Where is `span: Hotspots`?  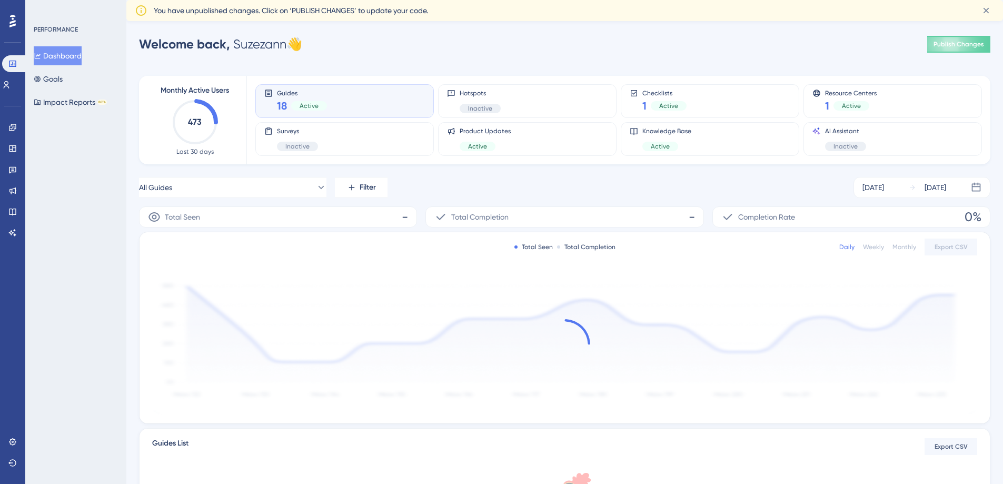
span: Hotspots is located at coordinates (480, 93).